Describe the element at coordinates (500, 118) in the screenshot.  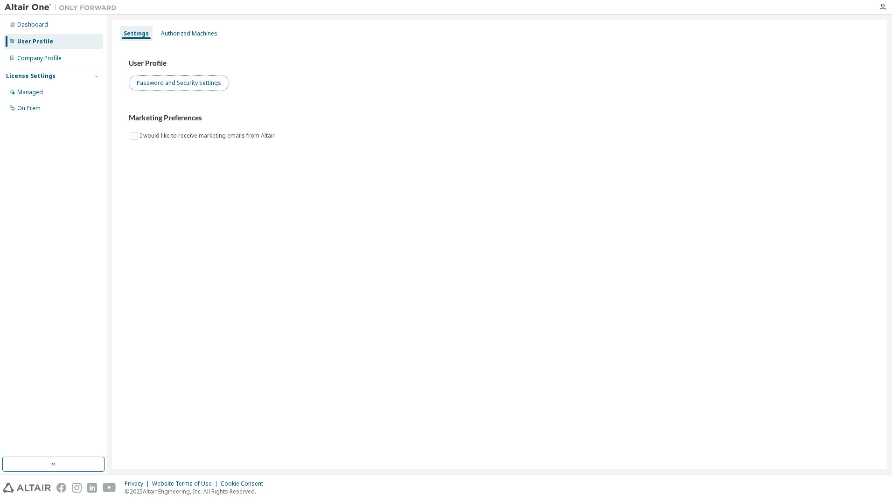
I see `h3: Marketing Preferences` at that location.